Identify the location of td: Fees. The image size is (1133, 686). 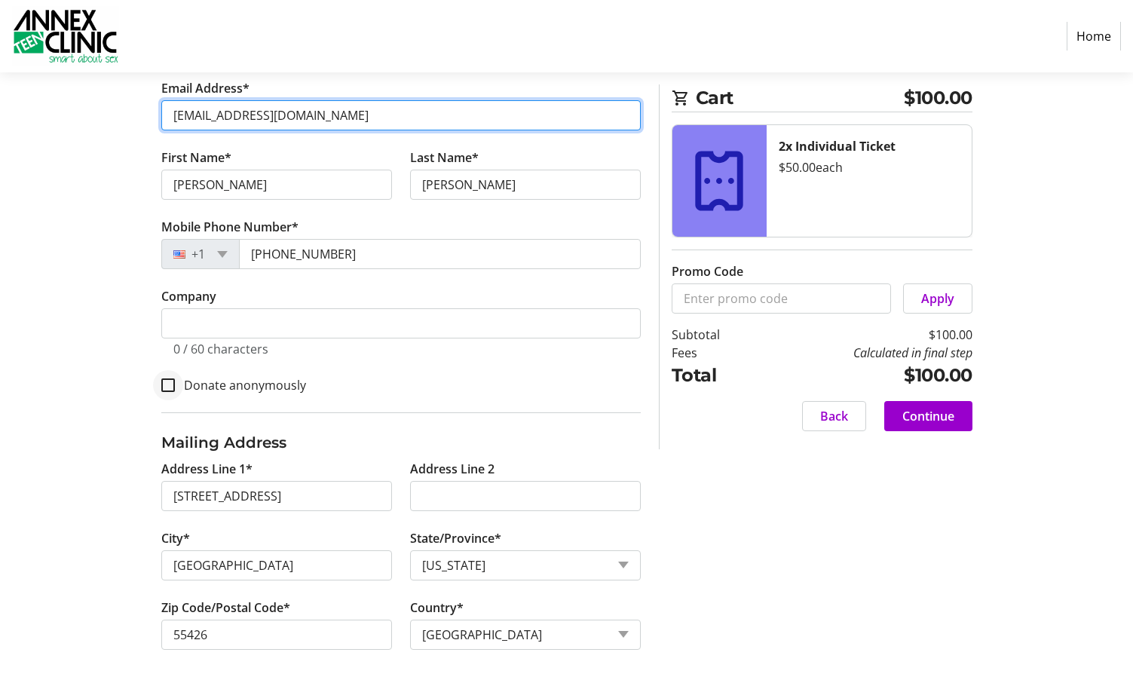
(715, 353).